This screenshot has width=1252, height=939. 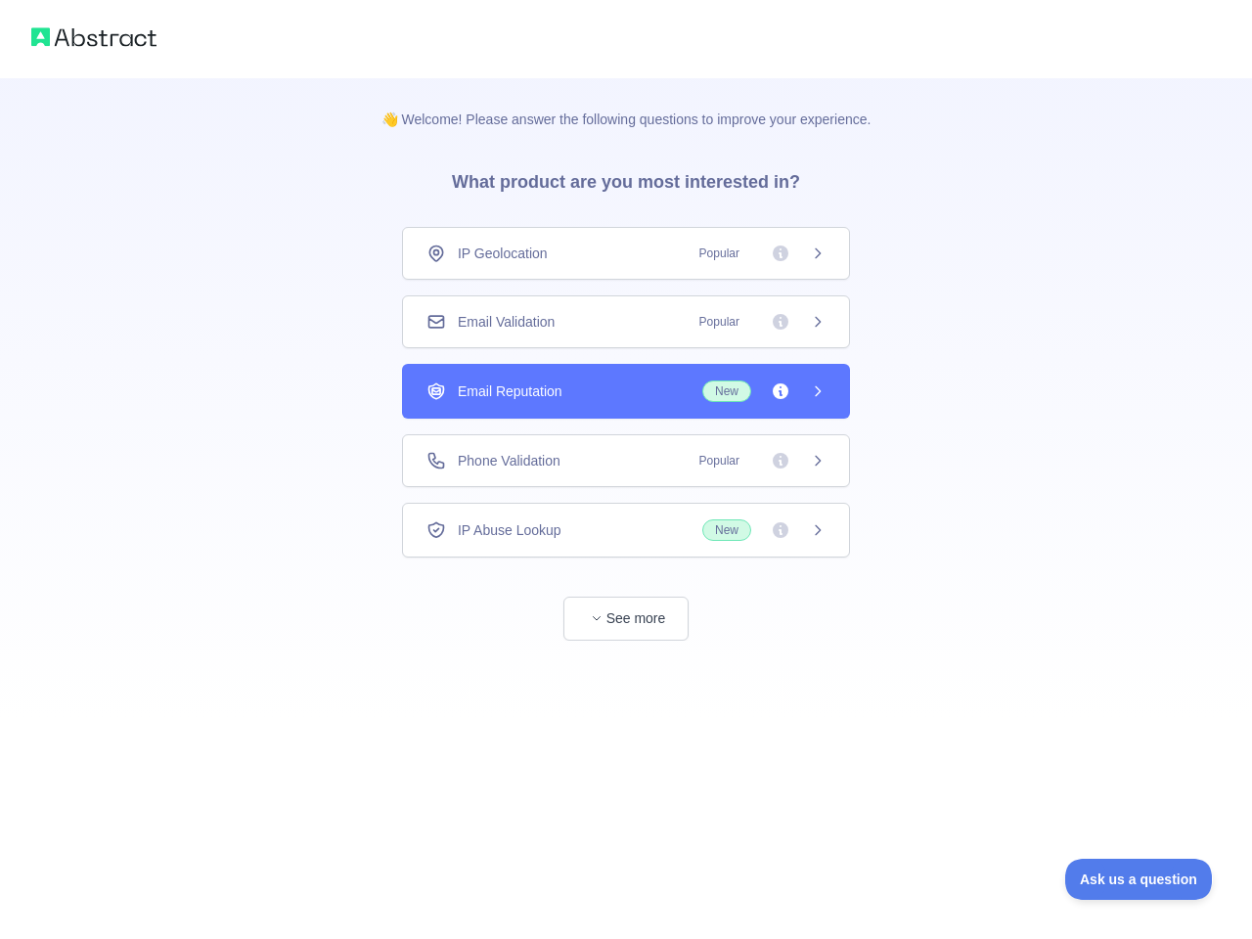 I want to click on span: Phone Validation, so click(x=509, y=461).